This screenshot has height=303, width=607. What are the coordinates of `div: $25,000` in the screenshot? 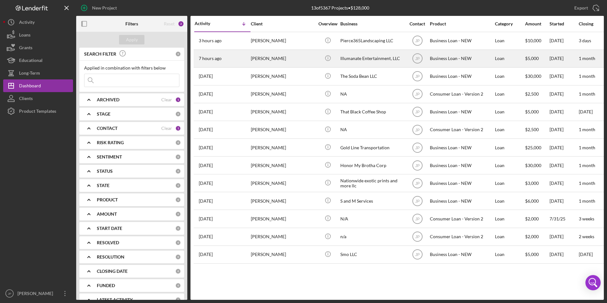 It's located at (537, 147).